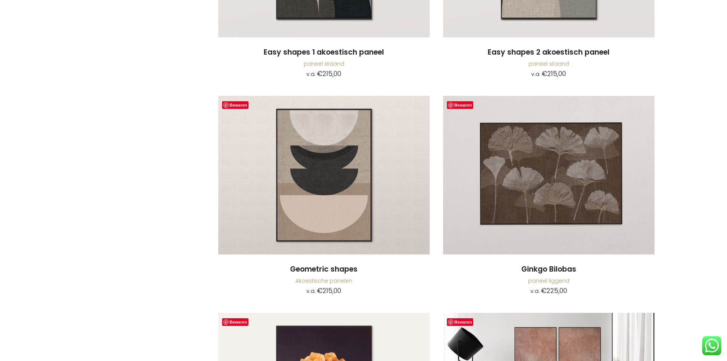 This screenshot has height=361, width=727. Describe the element at coordinates (324, 269) in the screenshot. I see `a: Geometric shapes` at that location.